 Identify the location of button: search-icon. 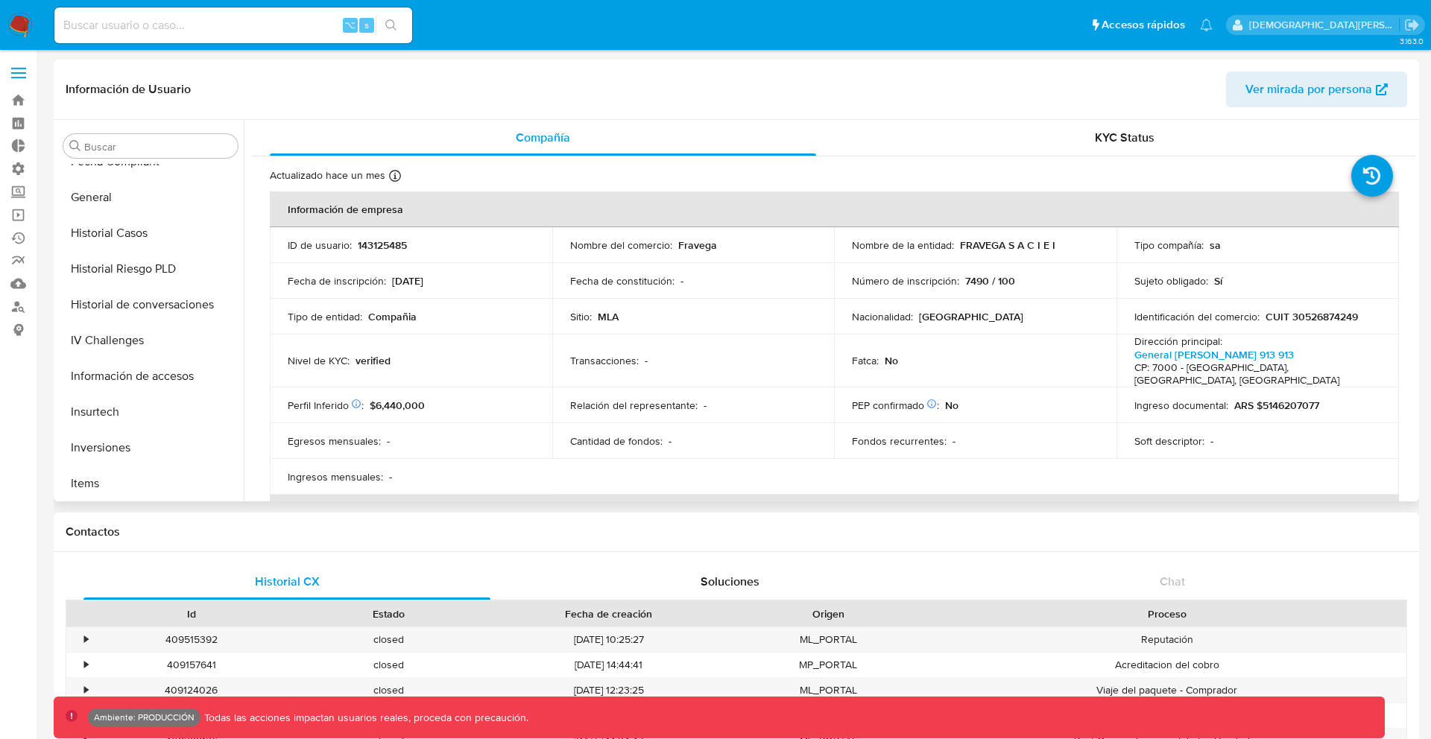
(391, 25).